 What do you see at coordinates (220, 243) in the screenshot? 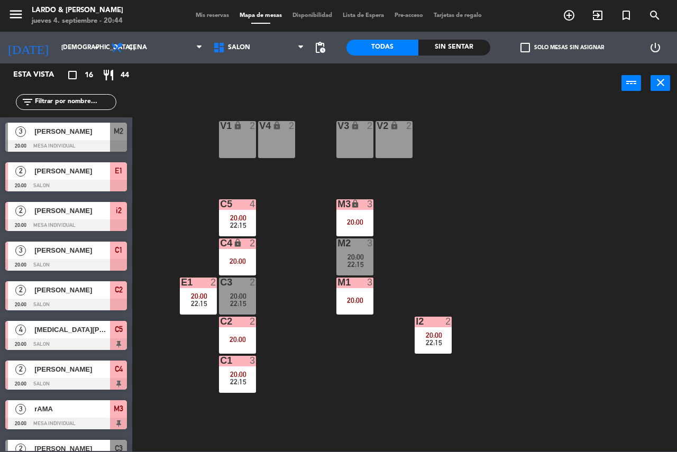
I see `div: C4` at bounding box center [220, 243].